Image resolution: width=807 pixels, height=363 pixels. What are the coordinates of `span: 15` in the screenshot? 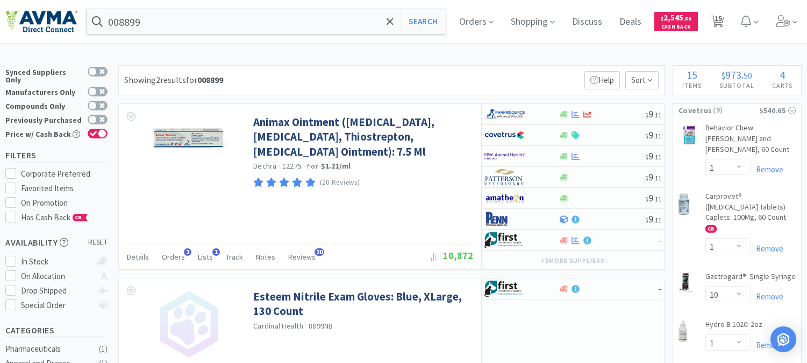 It's located at (692, 74).